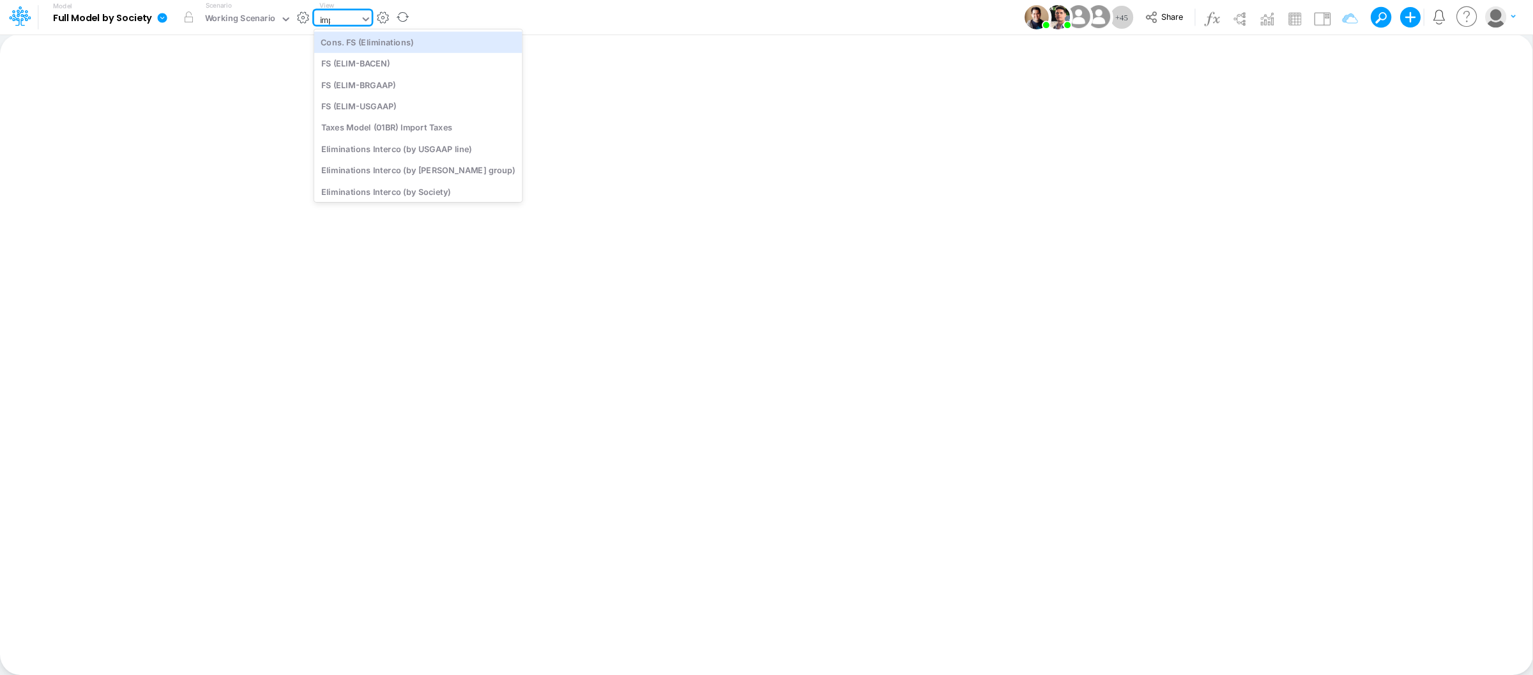 The height and width of the screenshot is (675, 1533). Describe the element at coordinates (218, 5) in the screenshot. I see `label: Scenario` at that location.